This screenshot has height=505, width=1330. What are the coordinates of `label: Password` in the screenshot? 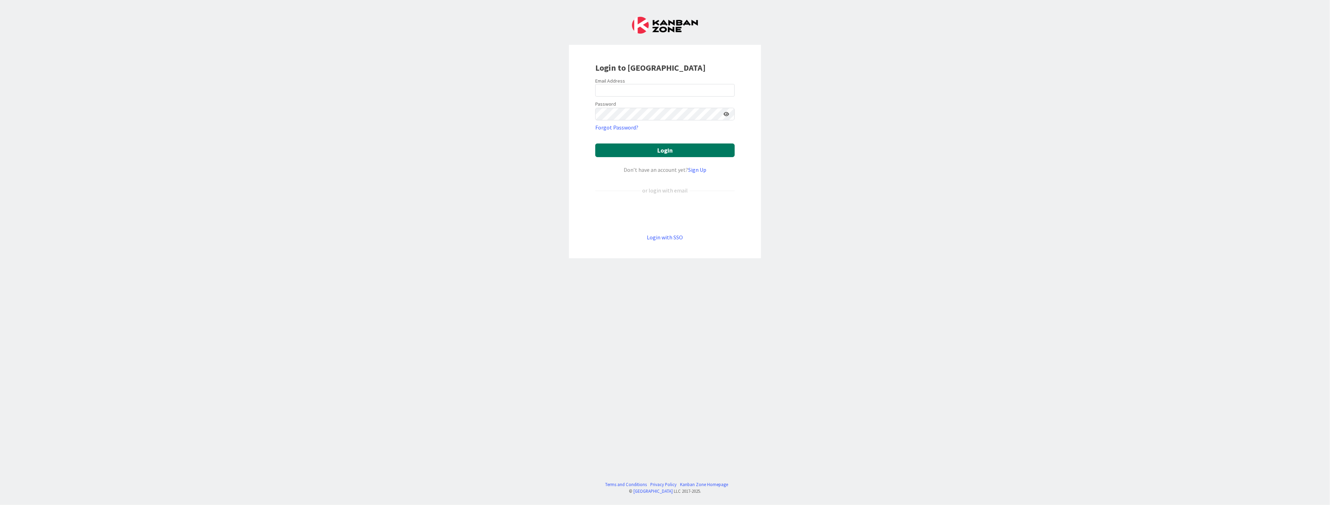 It's located at (605, 104).